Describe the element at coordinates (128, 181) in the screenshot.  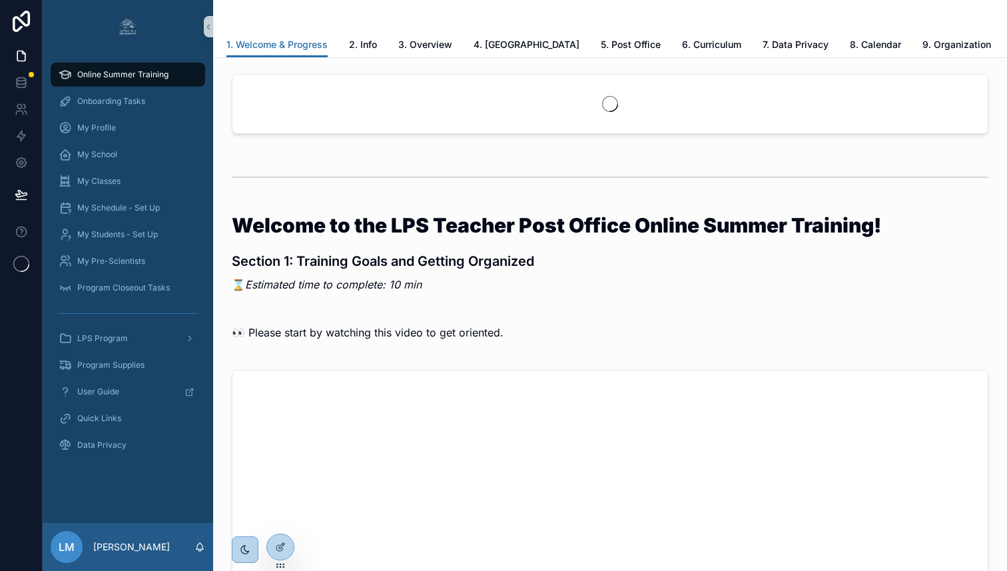
I see `a: My Classes` at that location.